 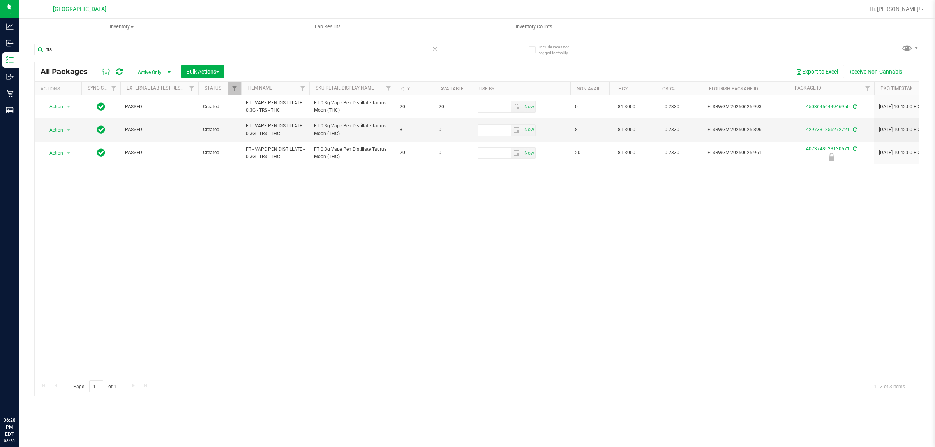 I want to click on a: Package ID, so click(x=808, y=88).